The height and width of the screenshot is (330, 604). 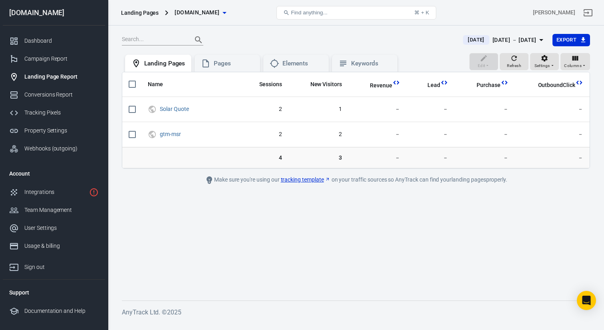 I want to click on div: Keywords, so click(x=371, y=63).